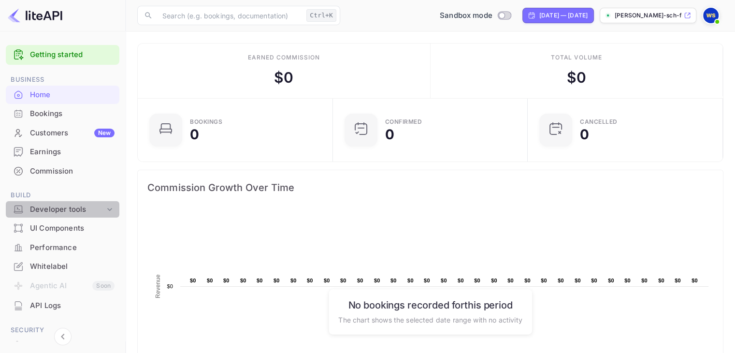  What do you see at coordinates (430, 304) in the screenshot?
I see `h6: No bookings recorded for this period` at bounding box center [430, 304].